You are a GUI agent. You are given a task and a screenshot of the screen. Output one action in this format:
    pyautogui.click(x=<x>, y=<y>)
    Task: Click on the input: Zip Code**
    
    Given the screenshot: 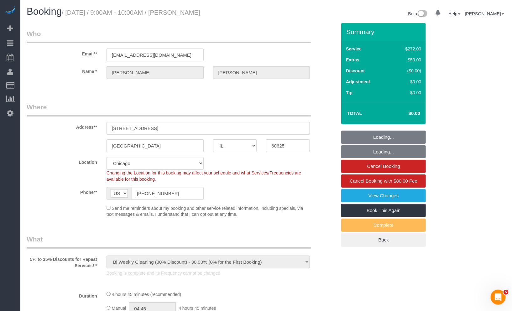 What is the action you would take?
    pyautogui.click(x=288, y=146)
    